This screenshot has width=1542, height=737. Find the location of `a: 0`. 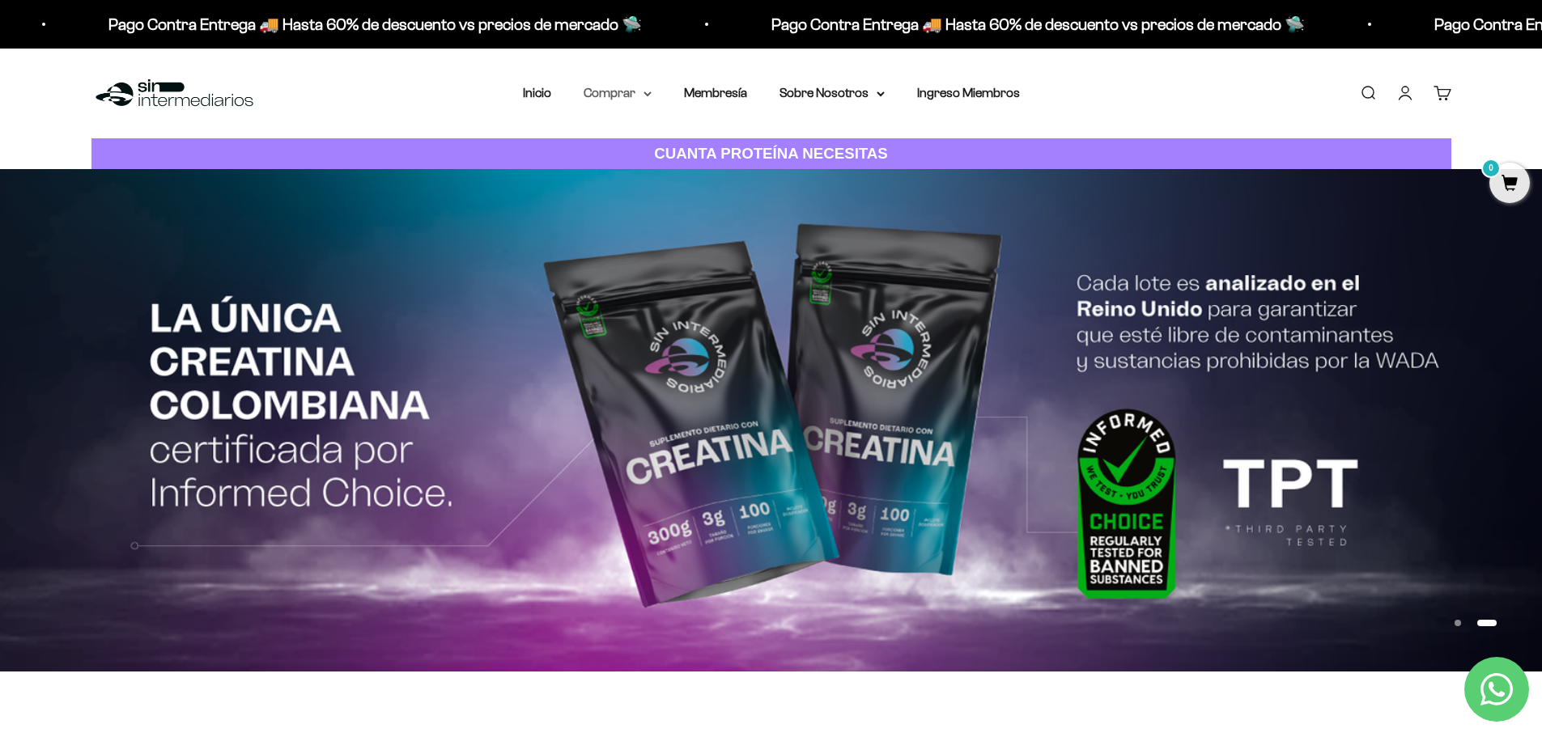

a: 0 is located at coordinates (1509, 185).